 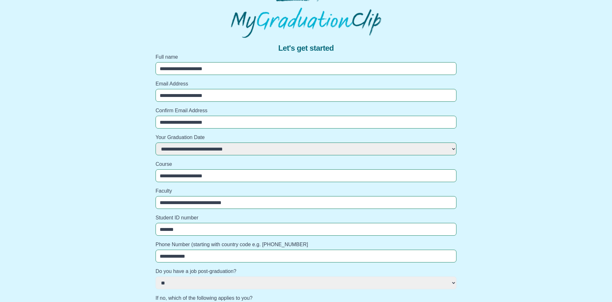 What do you see at coordinates (306, 218) in the screenshot?
I see `label: Student ID number` at bounding box center [306, 218].